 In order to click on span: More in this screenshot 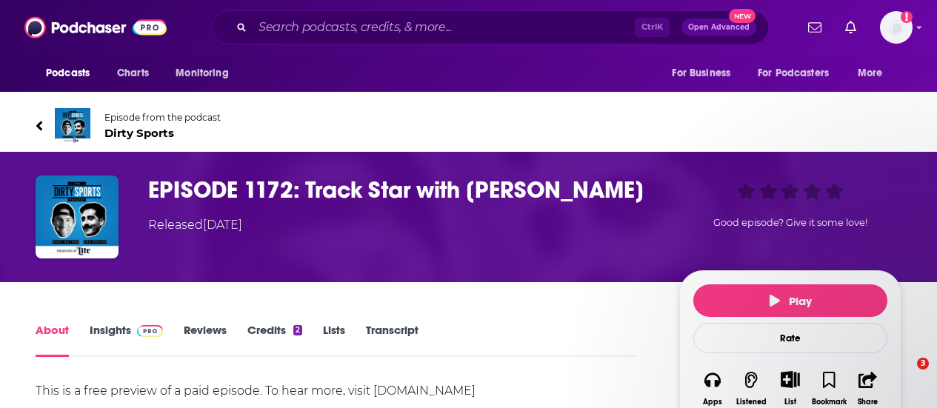, I will do `click(870, 73)`.